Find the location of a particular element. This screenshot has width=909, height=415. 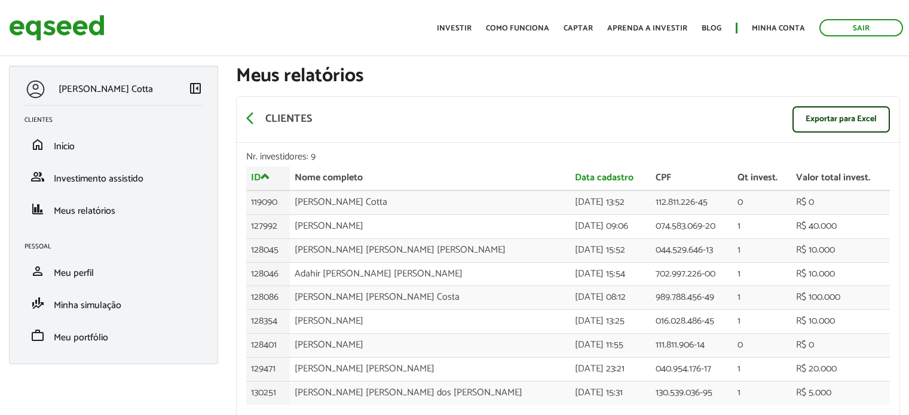

td: 016.028.486-45 is located at coordinates (692, 322).